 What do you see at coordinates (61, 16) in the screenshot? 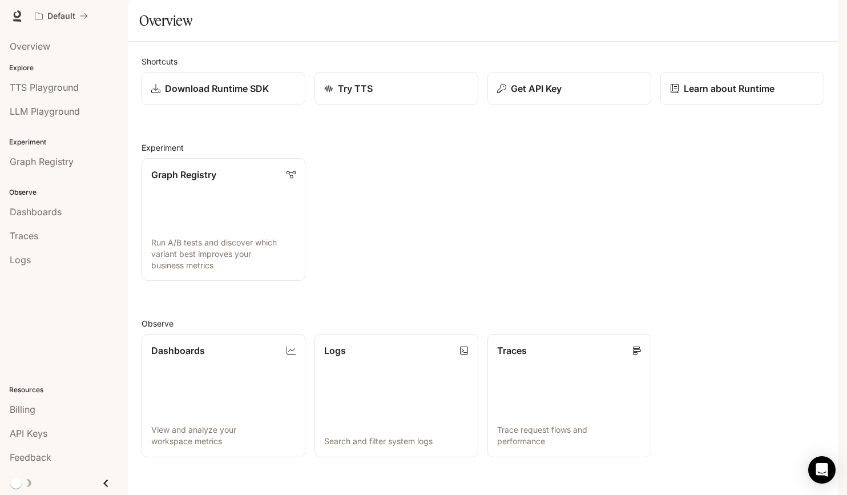
I see `button: All workspaces` at bounding box center [61, 16].